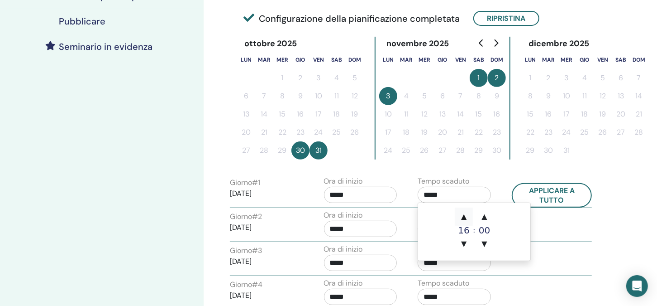  I want to click on button: 31, so click(319, 150).